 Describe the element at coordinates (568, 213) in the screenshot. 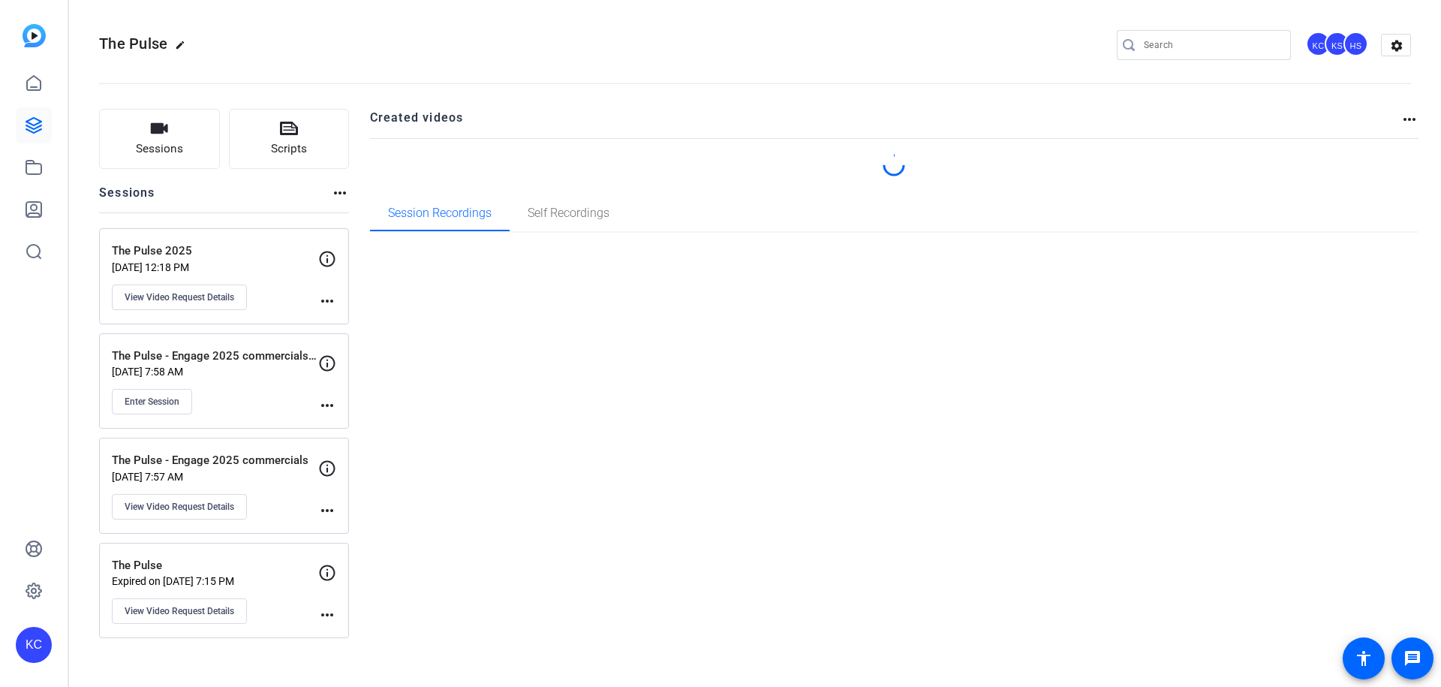

I see `span: Self Recordings` at that location.